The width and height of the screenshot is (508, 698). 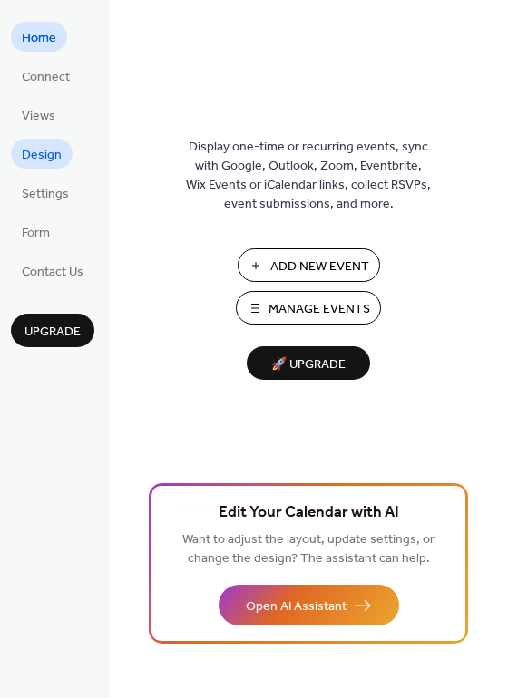 What do you see at coordinates (53, 330) in the screenshot?
I see `button: Upgrade` at bounding box center [53, 330].